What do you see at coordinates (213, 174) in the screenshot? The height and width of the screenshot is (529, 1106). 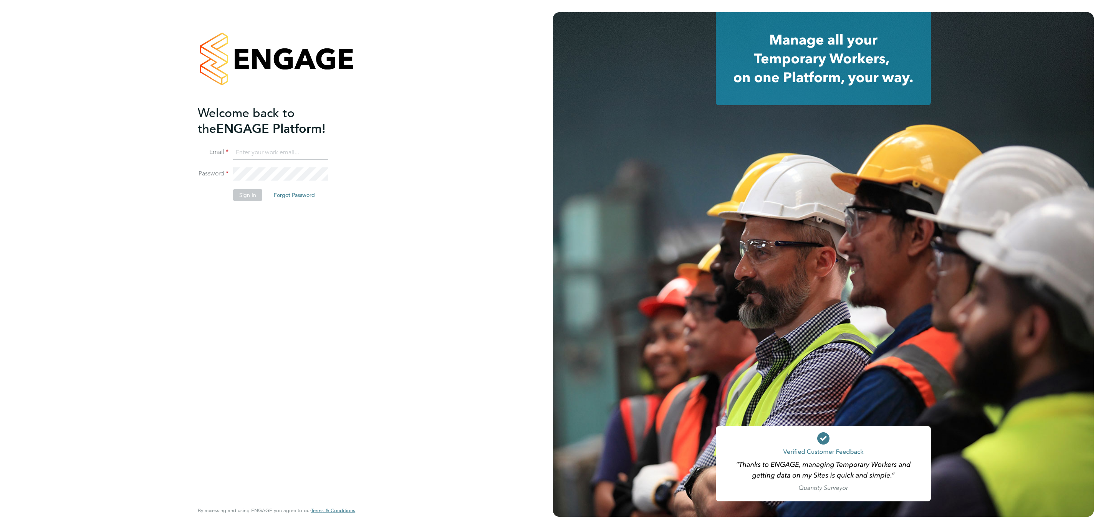 I see `label: Password` at bounding box center [213, 174].